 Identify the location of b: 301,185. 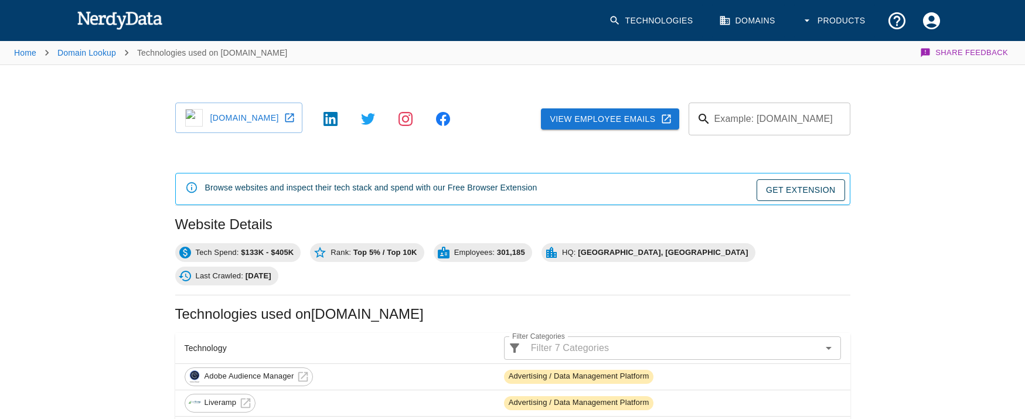
(511, 252).